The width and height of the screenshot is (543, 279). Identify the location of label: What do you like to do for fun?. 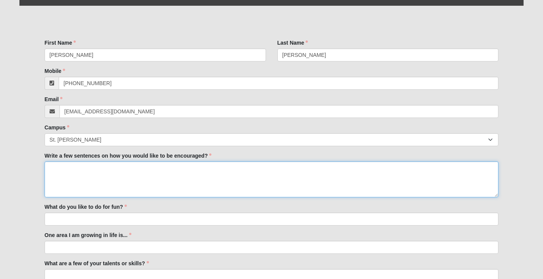
(86, 207).